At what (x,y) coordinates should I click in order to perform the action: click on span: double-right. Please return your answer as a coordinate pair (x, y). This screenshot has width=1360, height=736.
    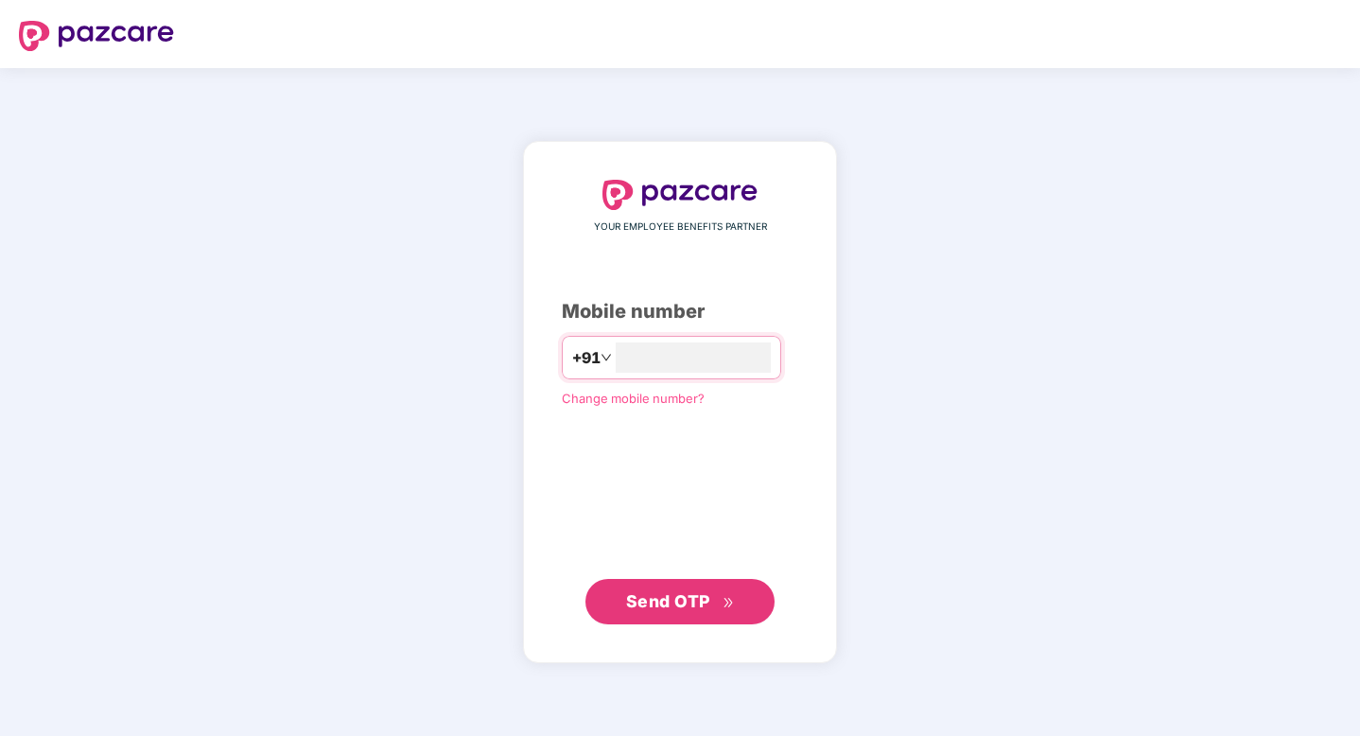
    Looking at the image, I should click on (728, 602).